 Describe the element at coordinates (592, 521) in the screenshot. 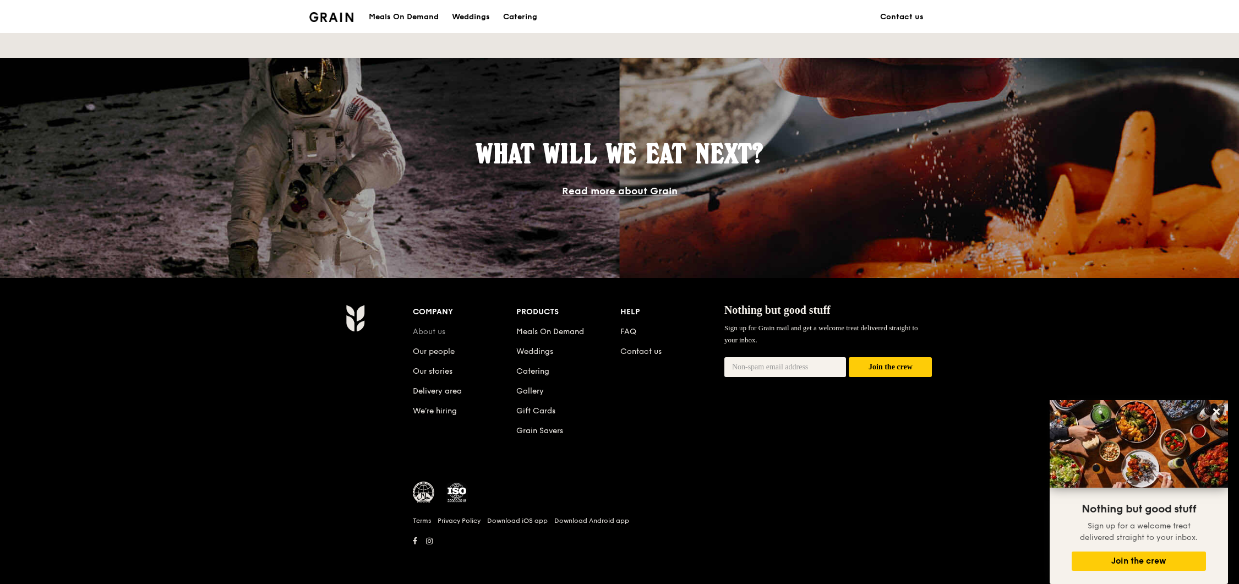

I see `a: Download Android app` at that location.